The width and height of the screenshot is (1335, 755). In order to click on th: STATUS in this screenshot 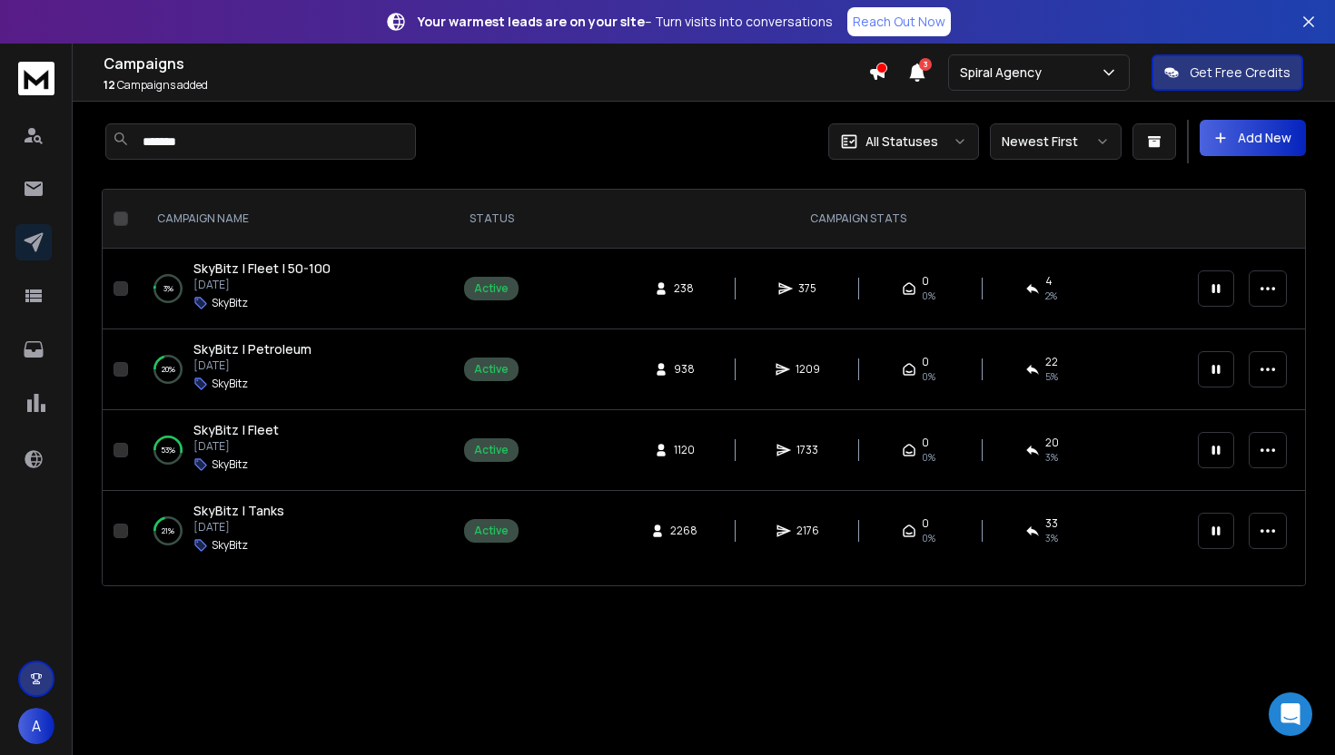, I will do `click(491, 219)`.